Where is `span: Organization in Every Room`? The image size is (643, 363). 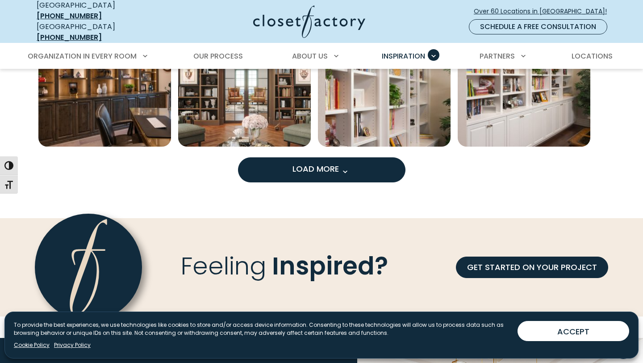 span: Organization in Every Room is located at coordinates (82, 56).